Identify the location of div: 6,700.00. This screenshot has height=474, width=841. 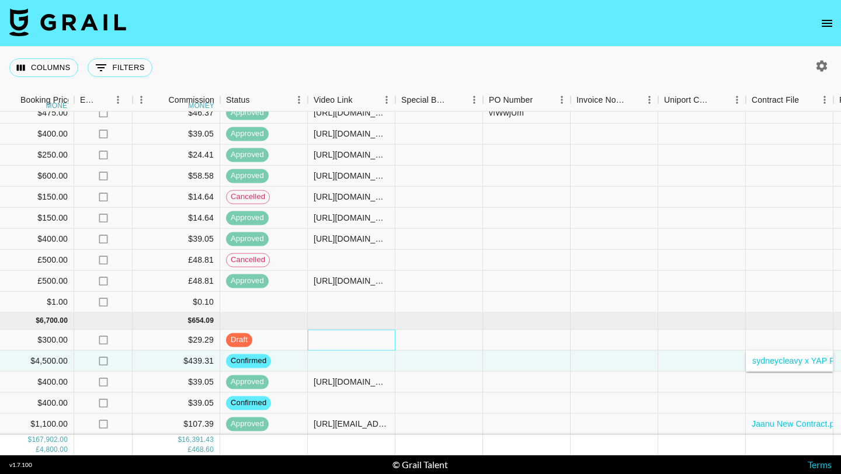
(54, 321).